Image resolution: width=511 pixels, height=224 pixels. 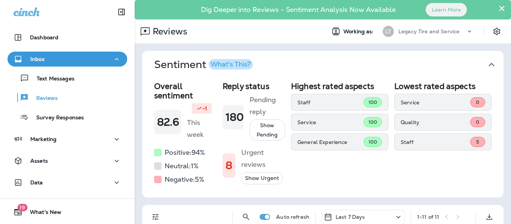 What do you see at coordinates (230, 64) in the screenshot?
I see `div: What's This?` at bounding box center [230, 64].